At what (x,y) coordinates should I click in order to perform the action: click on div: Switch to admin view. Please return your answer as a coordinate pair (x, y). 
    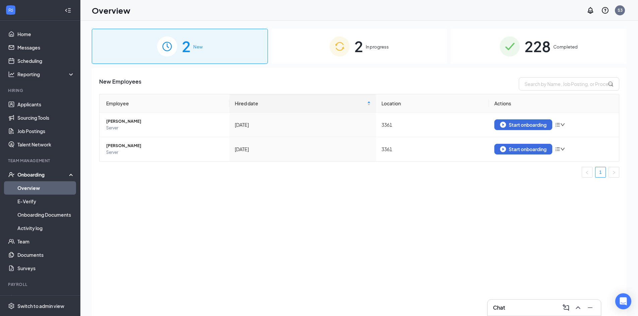
    Looking at the image, I should click on (41, 306).